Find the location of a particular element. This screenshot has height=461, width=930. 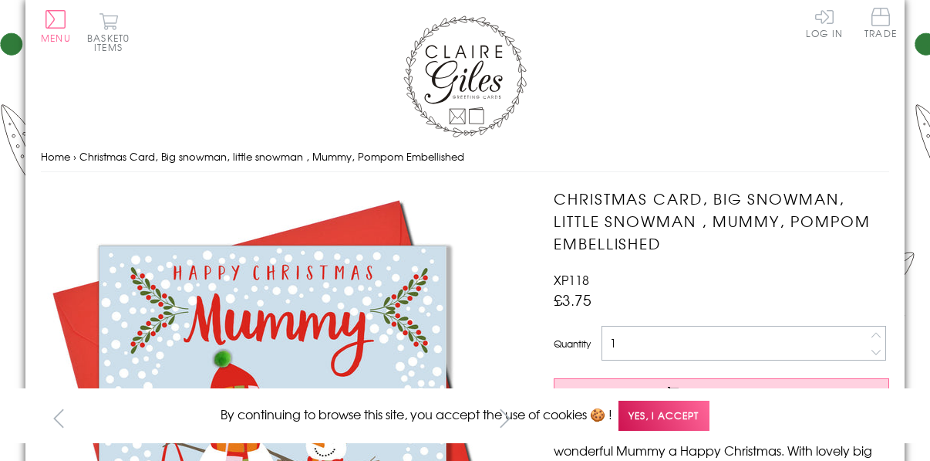

button: prev is located at coordinates (58, 417).